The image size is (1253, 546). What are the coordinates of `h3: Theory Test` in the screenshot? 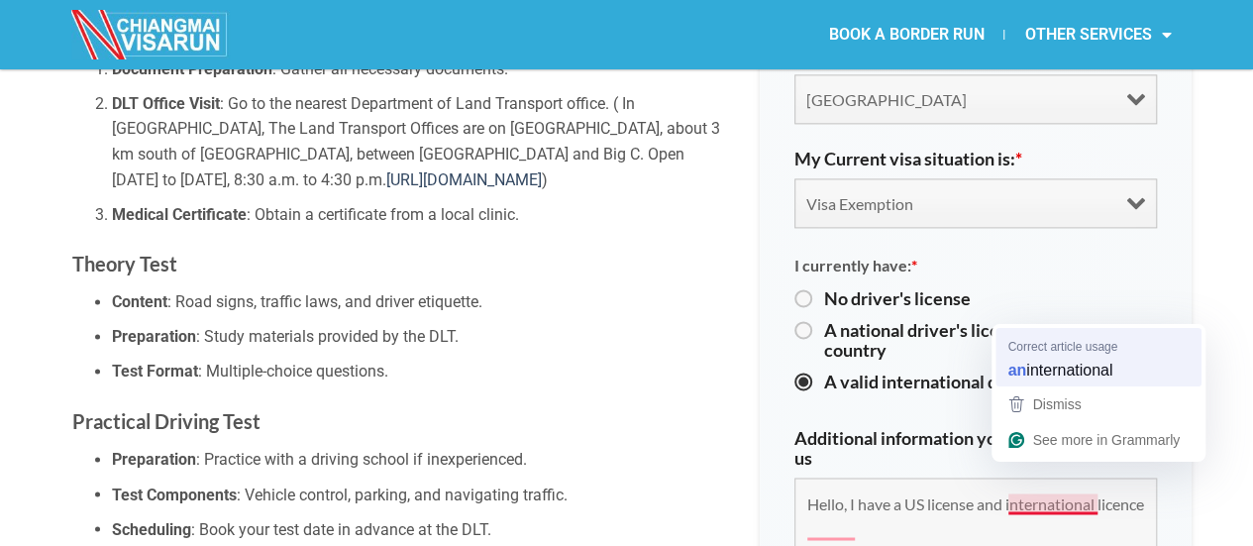 It's located at (401, 263).